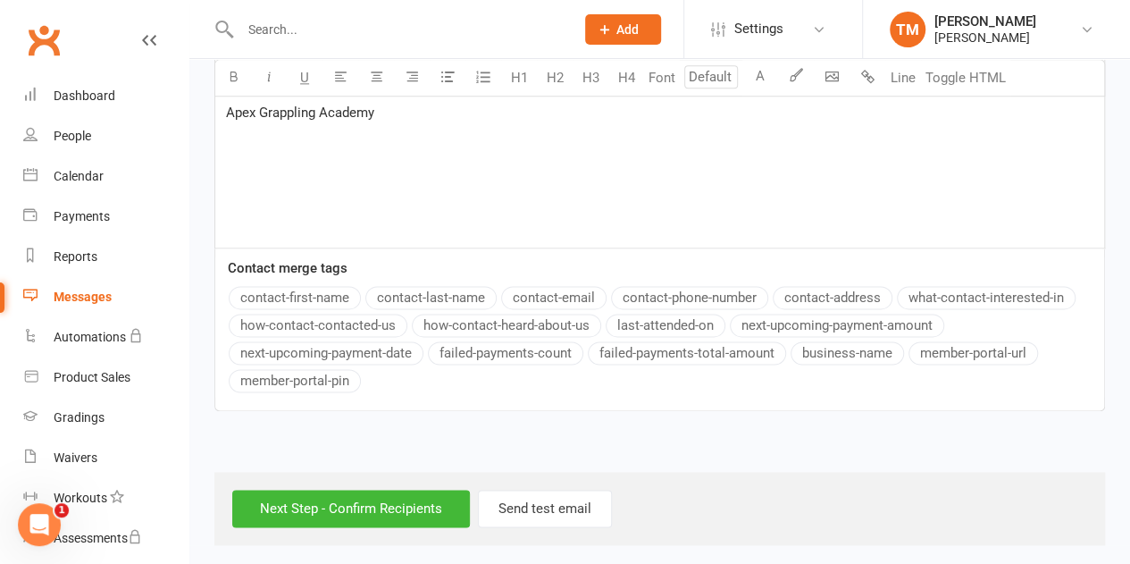  I want to click on button: contact-first-name, so click(295, 298).